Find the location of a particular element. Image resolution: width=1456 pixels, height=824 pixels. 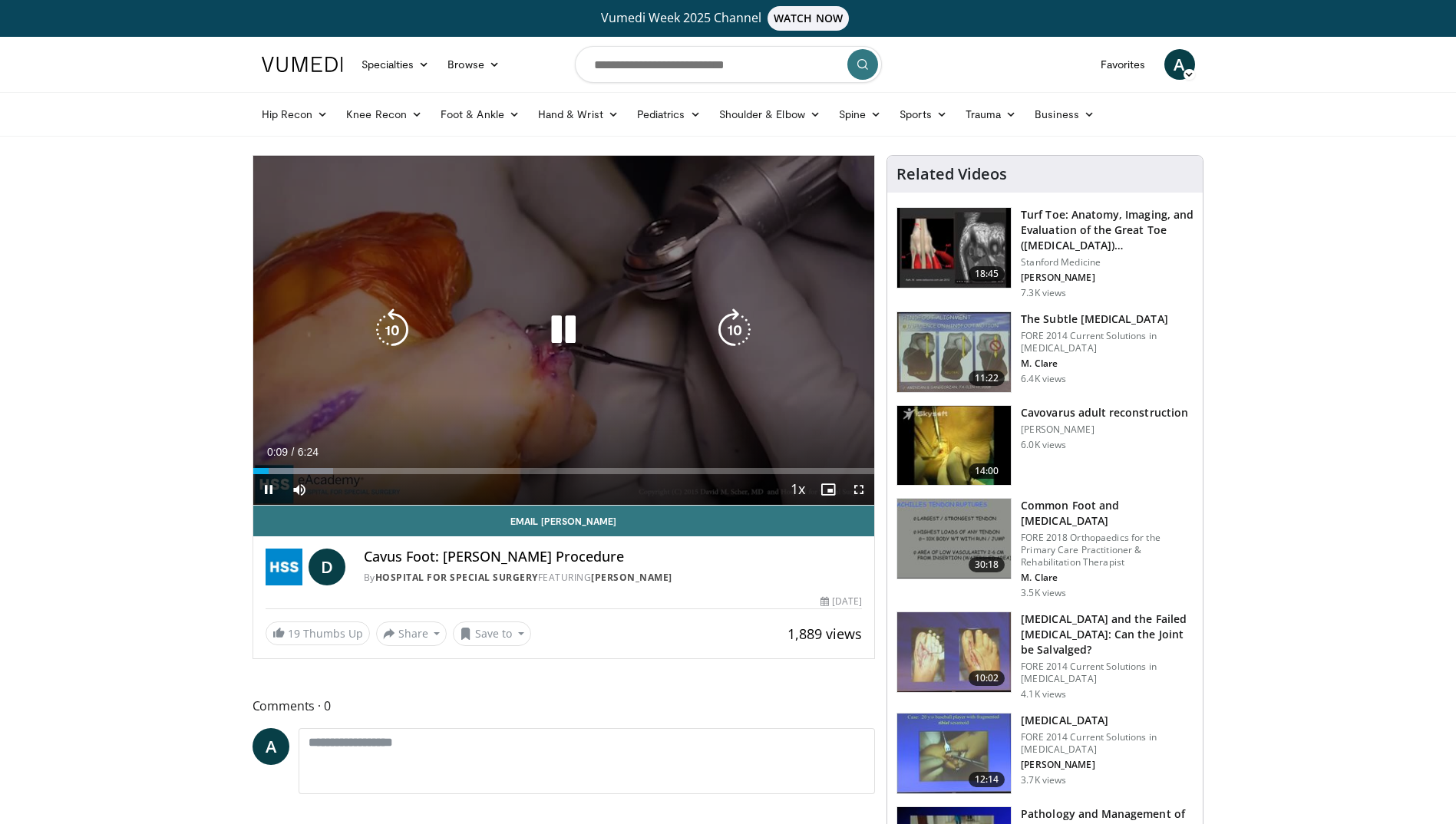

img: e92a806a-8074-48b3-a319-04778016e646.150x105_q85_crop-smart_upscale.jpg is located at coordinates (954, 538).